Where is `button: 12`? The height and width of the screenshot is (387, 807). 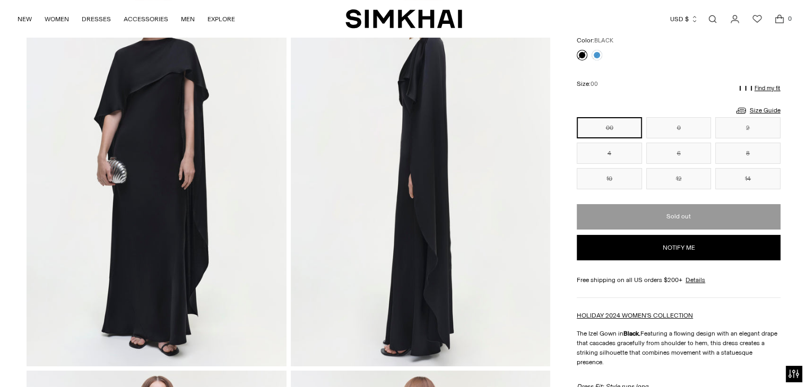
button: 12 is located at coordinates (678, 179).